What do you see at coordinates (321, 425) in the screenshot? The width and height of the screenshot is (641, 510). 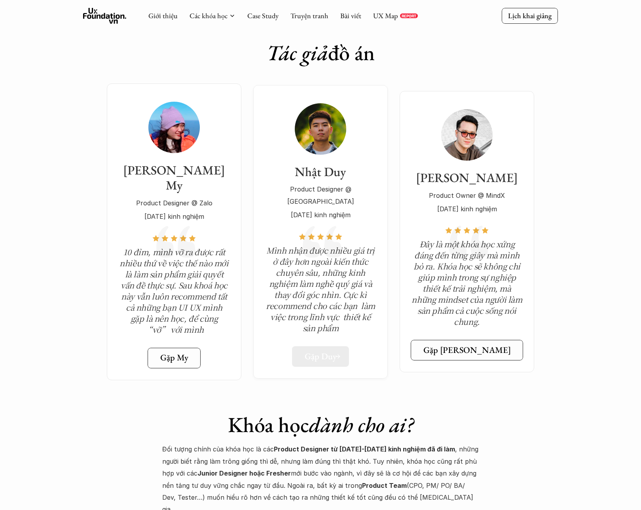 I see `h1: Khóa học` at bounding box center [321, 425].